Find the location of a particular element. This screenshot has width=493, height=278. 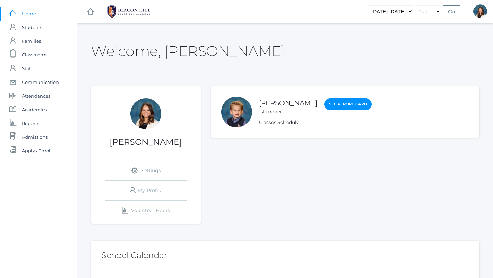

img: 1_BHCALogos-05.png is located at coordinates (129, 12).